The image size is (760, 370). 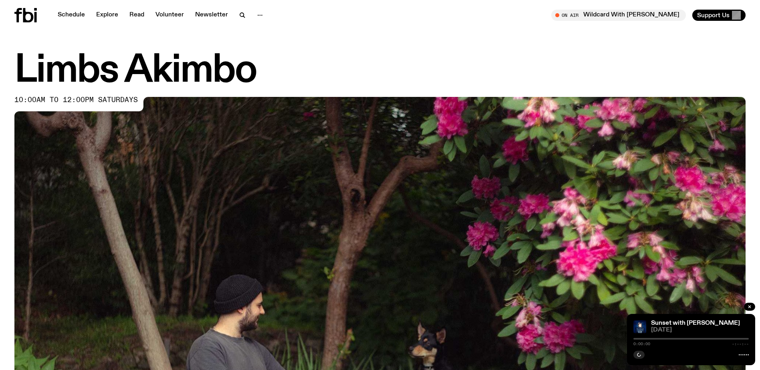 What do you see at coordinates (718, 15) in the screenshot?
I see `button: Support Us` at bounding box center [718, 15].